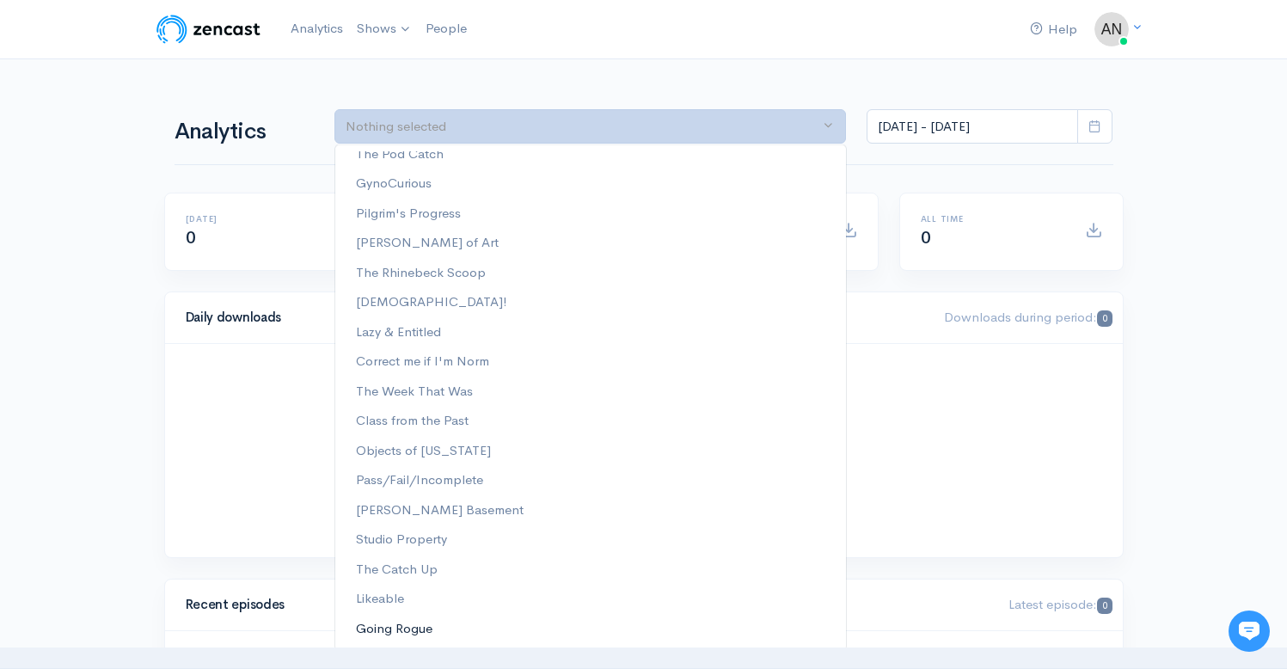 This screenshot has width=1287, height=669. What do you see at coordinates (158, 245) in the screenshot?
I see `span: New conversation` at bounding box center [158, 245].